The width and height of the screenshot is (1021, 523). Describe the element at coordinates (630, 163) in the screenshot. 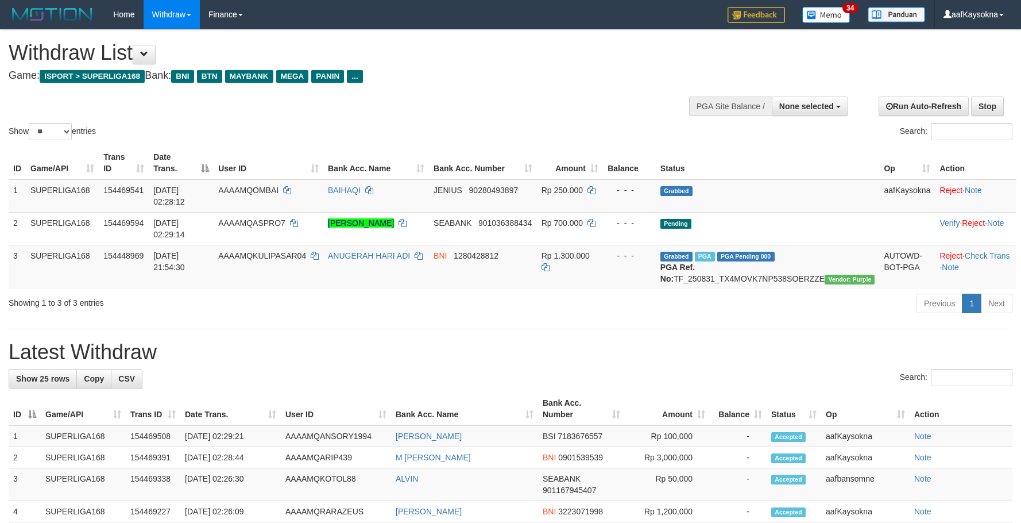

I see `th: Balance` at that location.